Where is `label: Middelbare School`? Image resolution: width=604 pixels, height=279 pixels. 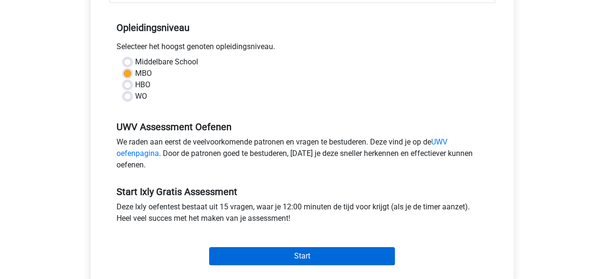
label: Middelbare School is located at coordinates (167, 62).